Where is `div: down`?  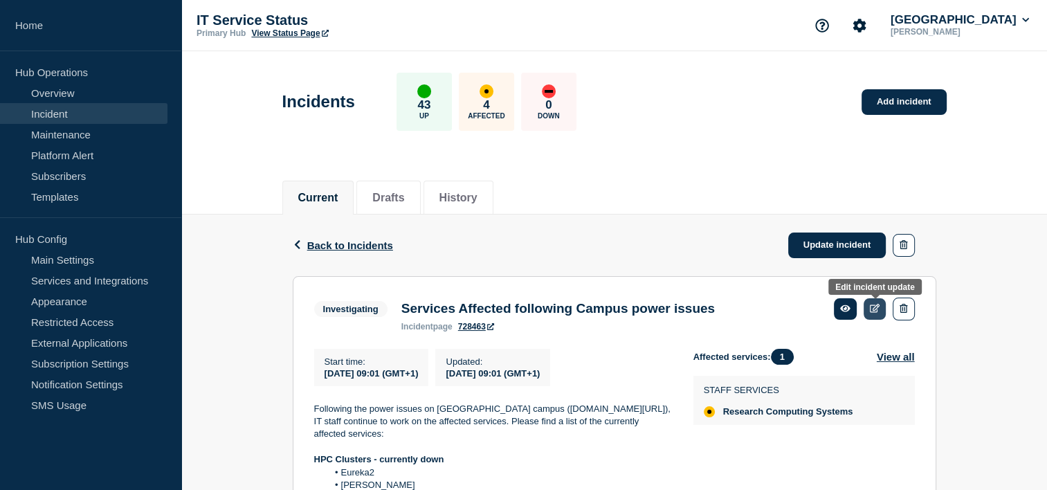
div: down is located at coordinates (549, 91).